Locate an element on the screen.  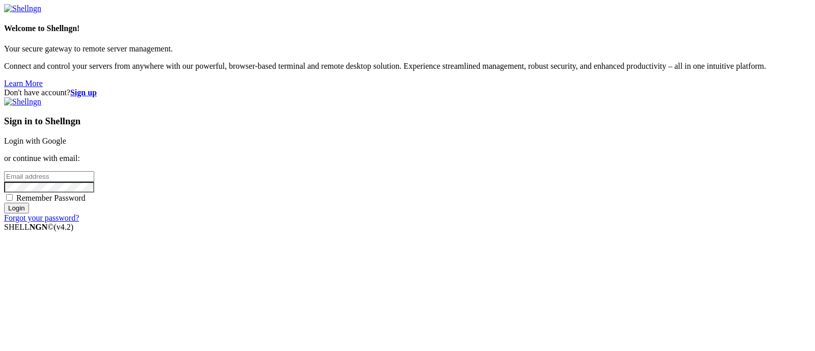
p: or continue with email: is located at coordinates (408, 158).